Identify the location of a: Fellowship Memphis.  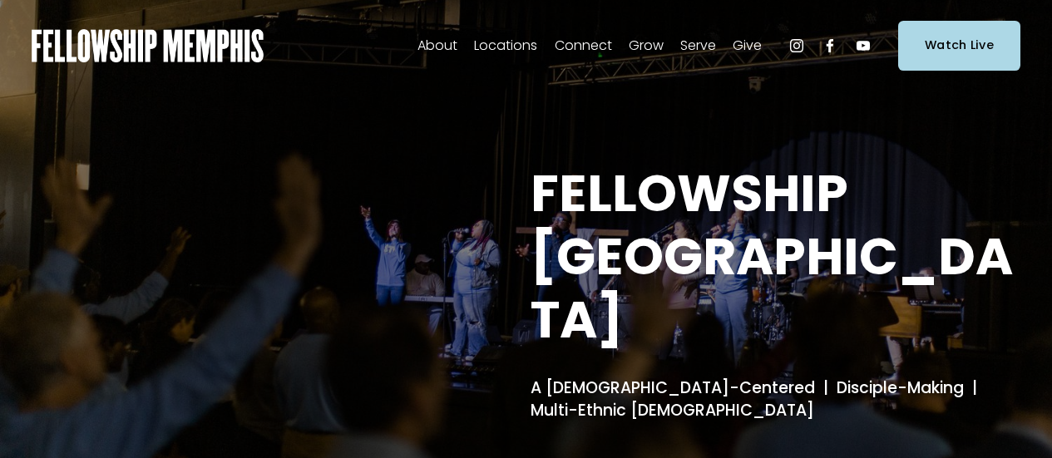
(147, 46).